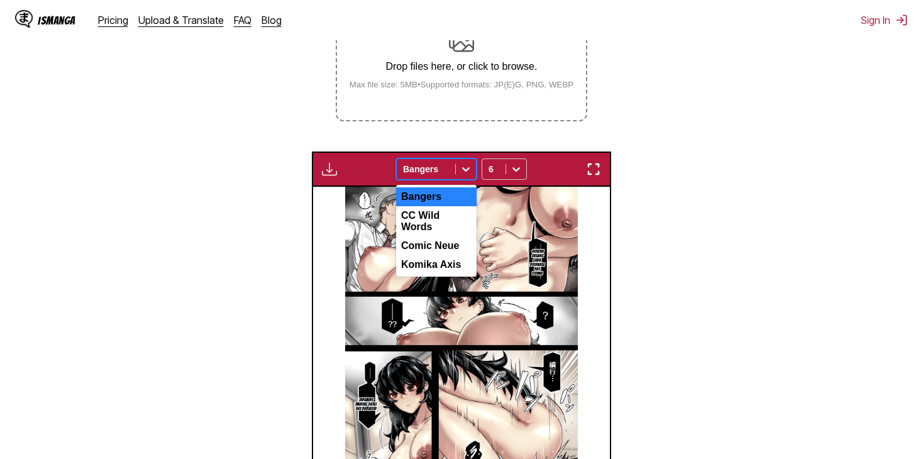 The image size is (923, 459). Describe the element at coordinates (57, 20) in the screenshot. I see `a: IsManga LogoIsManga` at that location.